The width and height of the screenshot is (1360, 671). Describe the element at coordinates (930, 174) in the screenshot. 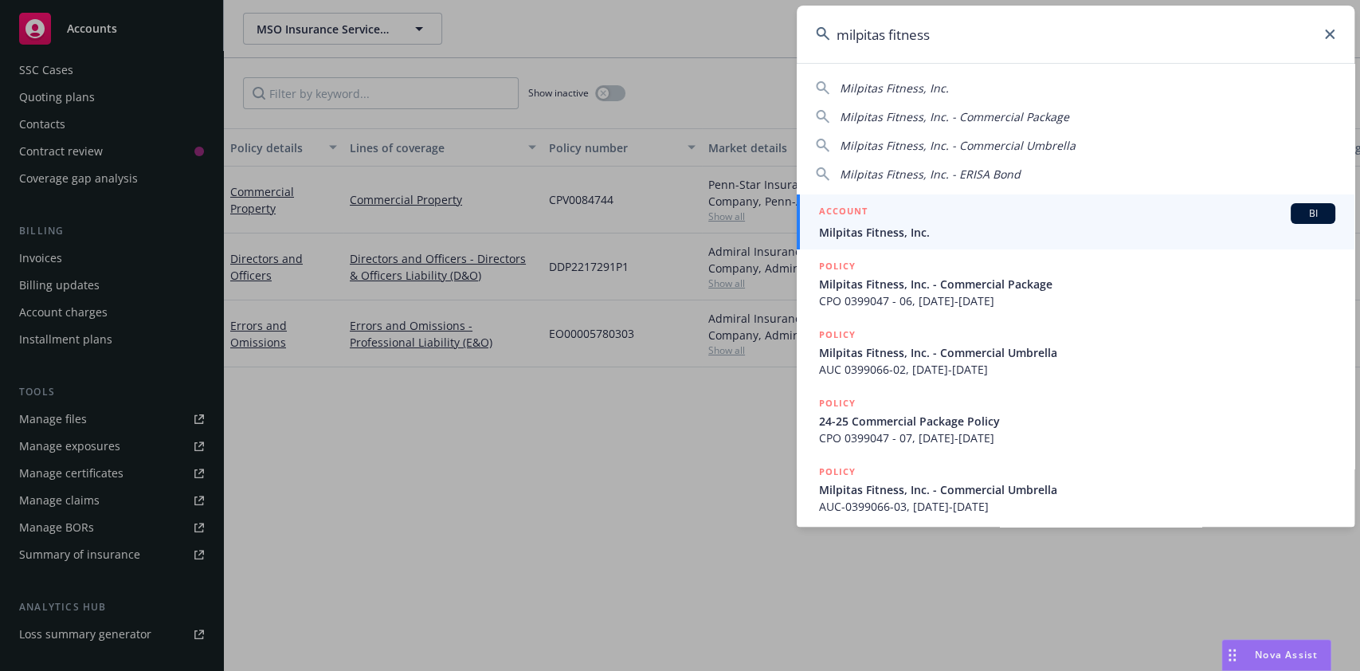

I see `span: Milpitas Fitness, Inc. - ERISA Bond` at that location.